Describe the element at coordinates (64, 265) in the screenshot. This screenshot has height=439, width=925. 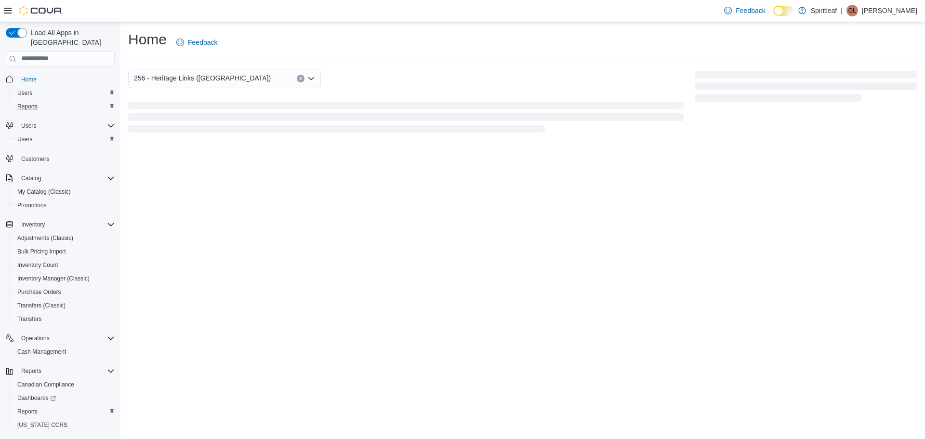
I see `button: Inventory Count` at that location.